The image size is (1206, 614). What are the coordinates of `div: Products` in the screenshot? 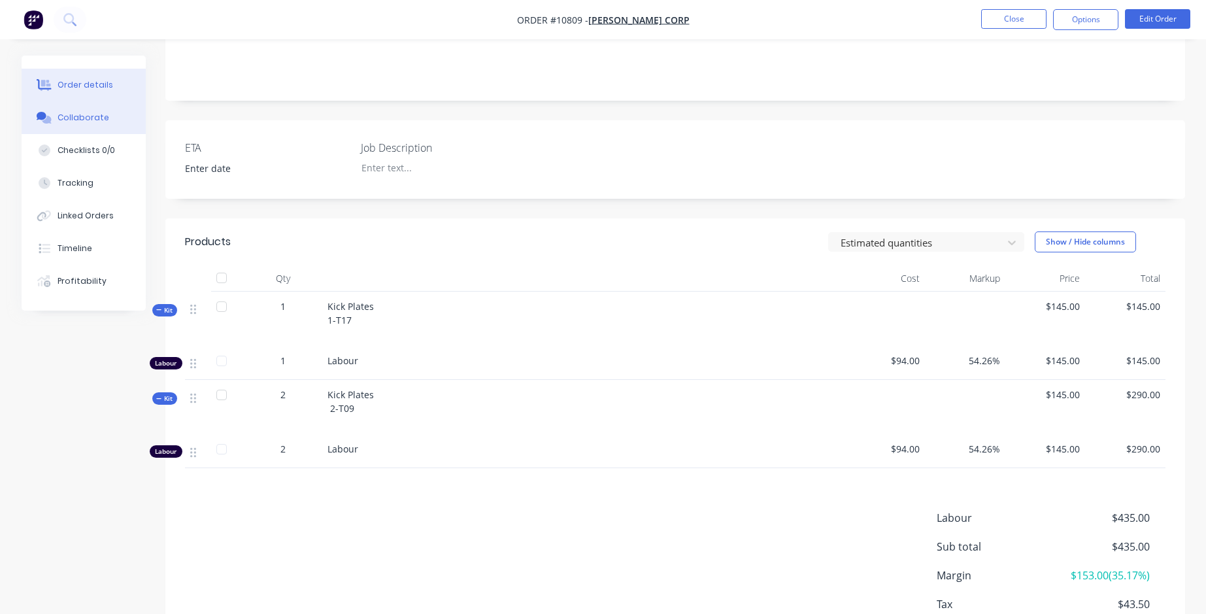 It's located at (208, 242).